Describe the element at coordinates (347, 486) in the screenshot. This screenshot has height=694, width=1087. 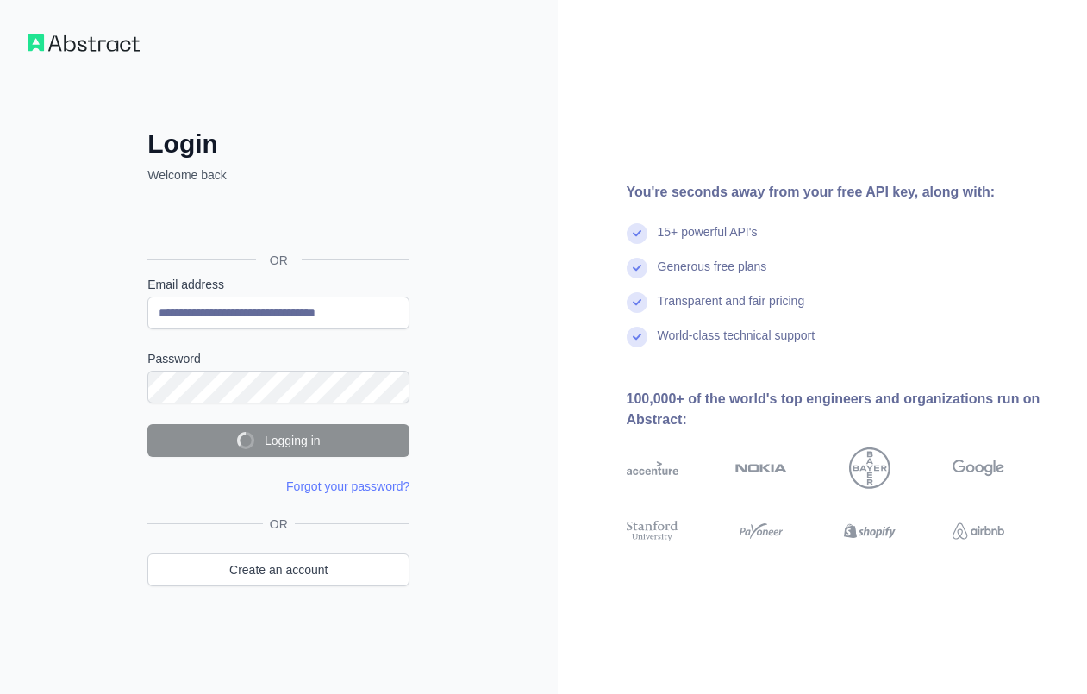
I see `a: Forgot your password?` at that location.